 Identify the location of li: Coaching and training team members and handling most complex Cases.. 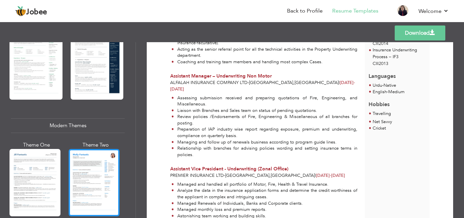
(265, 62).